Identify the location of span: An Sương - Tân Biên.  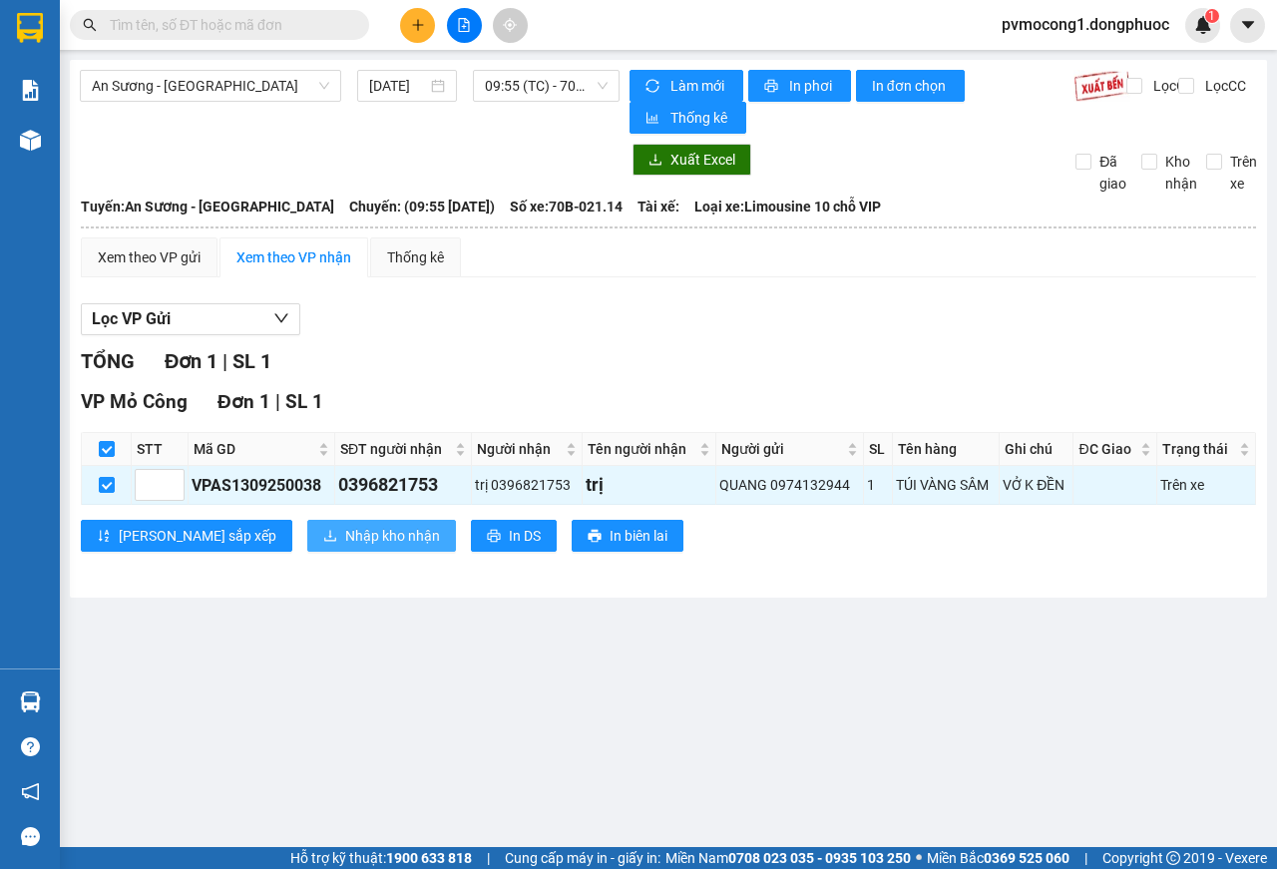
(211, 86).